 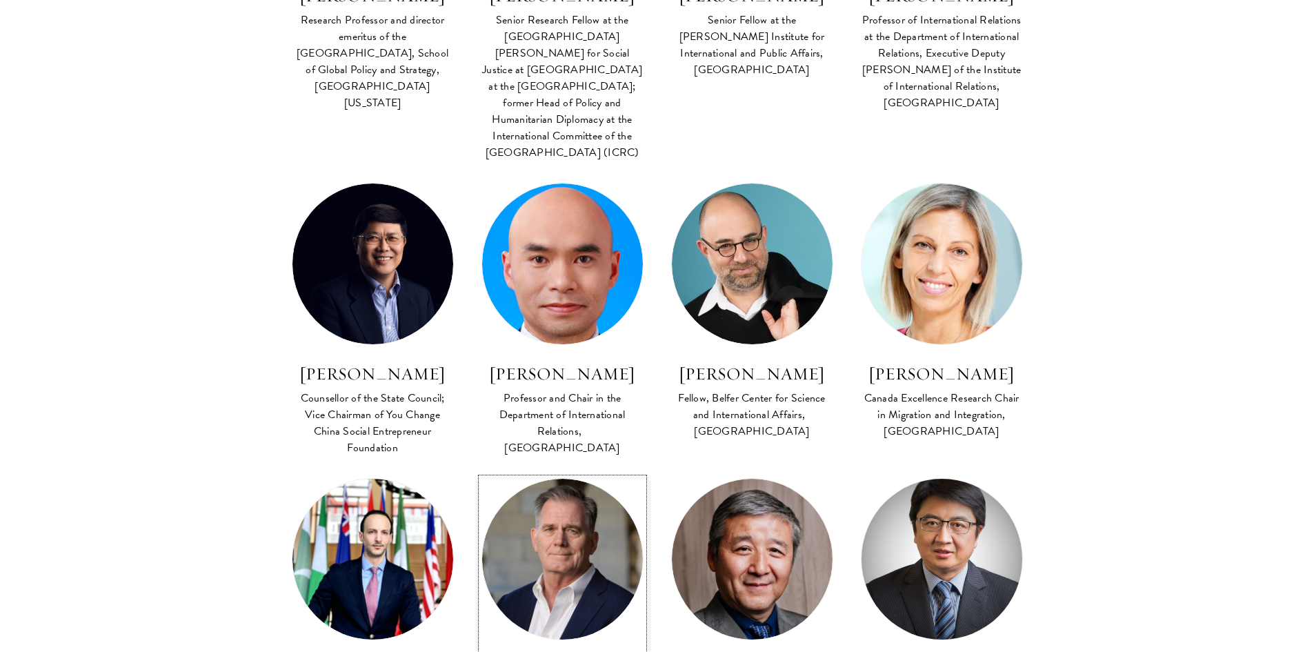 What do you see at coordinates (372, 423) in the screenshot?
I see `div: Counsellor of the State Council; Vice Chairman of You Change China Social Entrepreneur Foundation` at bounding box center [372, 423].